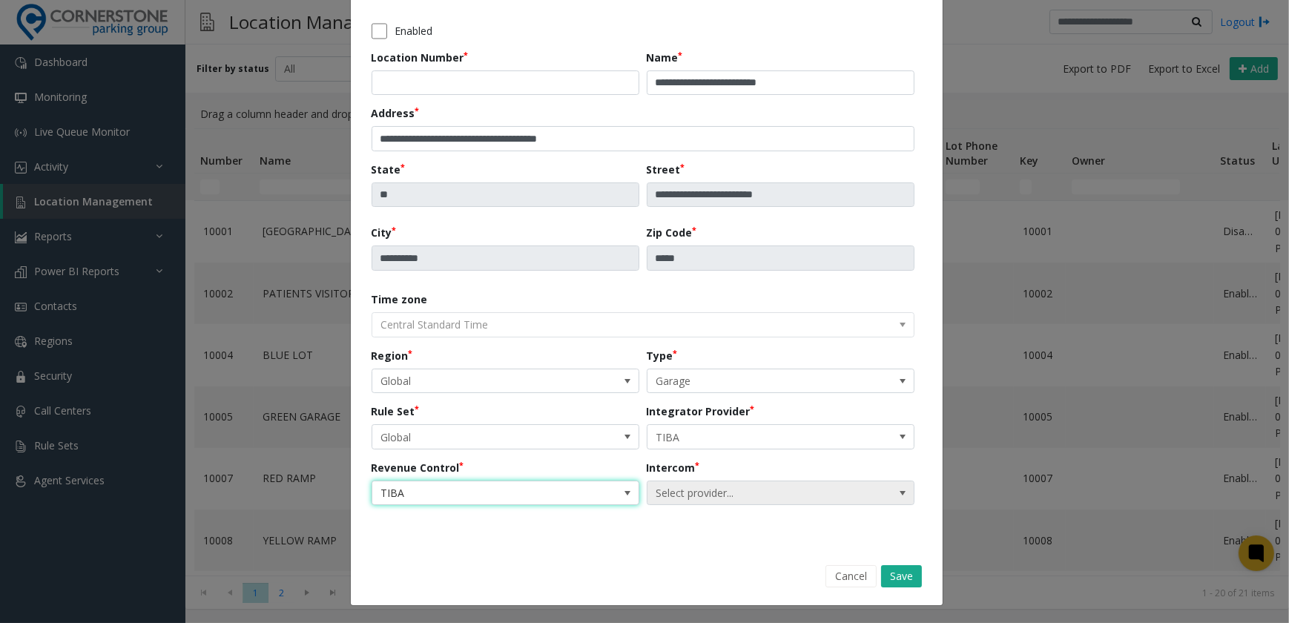  What do you see at coordinates (753, 381) in the screenshot?
I see `span: Garage` at bounding box center [753, 381].